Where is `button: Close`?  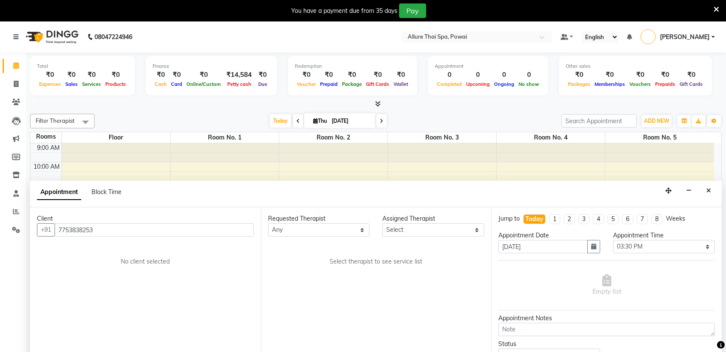
button: Close is located at coordinates (708, 191).